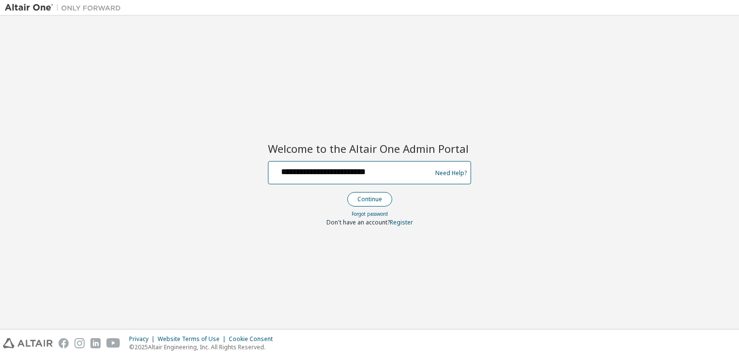 The image size is (739, 357). I want to click on div: Website Terms of Use, so click(193, 339).